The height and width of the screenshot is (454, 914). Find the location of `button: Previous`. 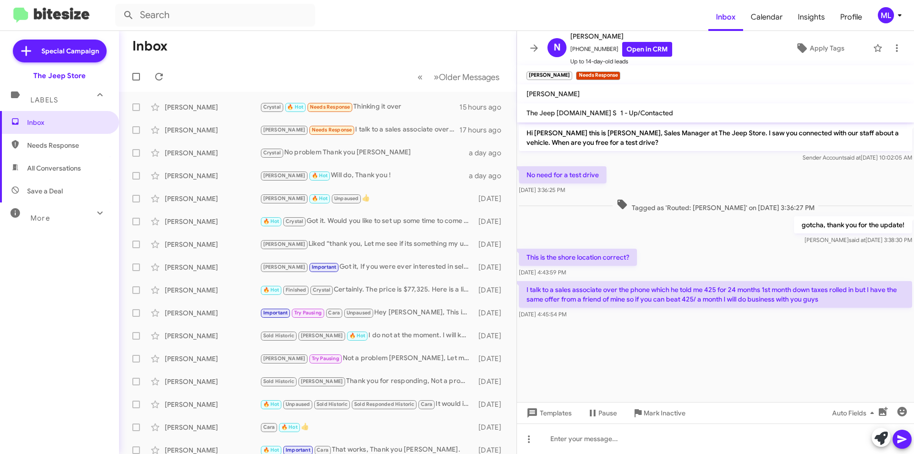

button: Previous is located at coordinates (420, 77).